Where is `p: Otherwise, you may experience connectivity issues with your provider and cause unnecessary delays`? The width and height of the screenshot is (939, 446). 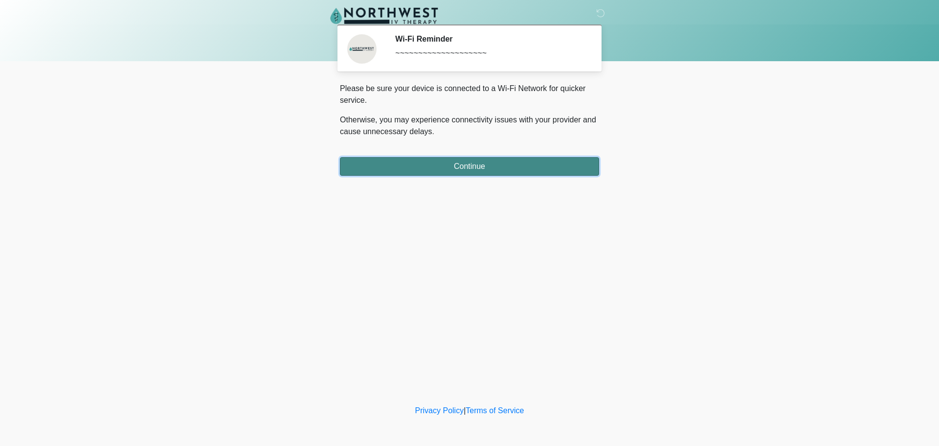 p: Otherwise, you may experience connectivity issues with your provider and cause unnecessary delays is located at coordinates (470, 126).